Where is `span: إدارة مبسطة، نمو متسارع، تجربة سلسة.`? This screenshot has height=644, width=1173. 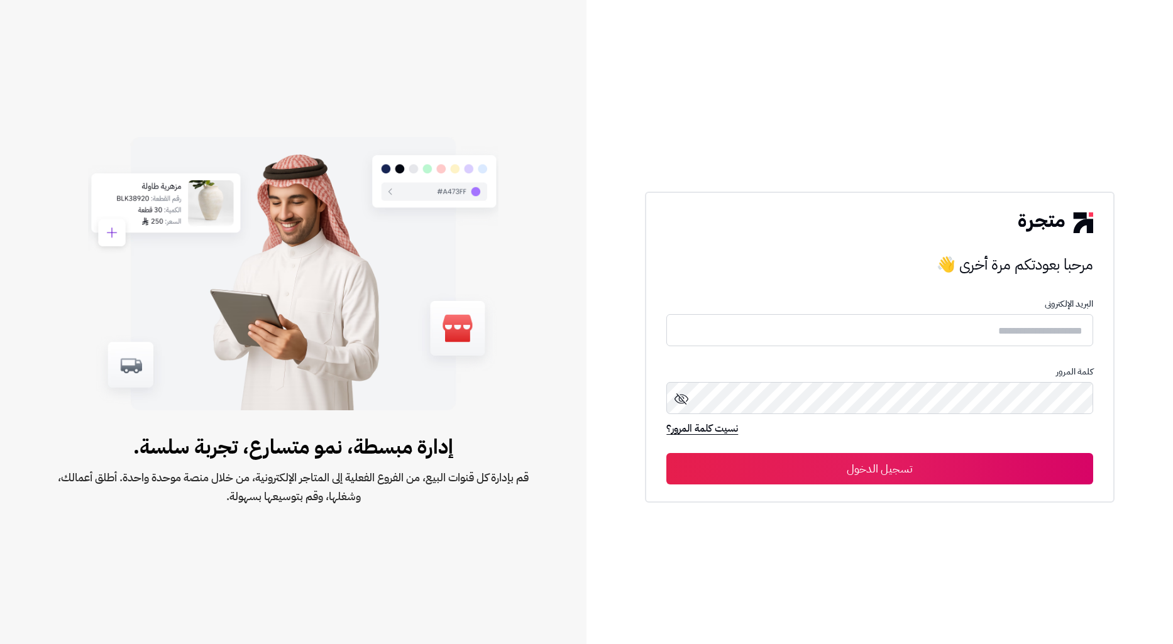 span: إدارة مبسطة، نمو متسارع، تجربة سلسة. is located at coordinates (293, 447).